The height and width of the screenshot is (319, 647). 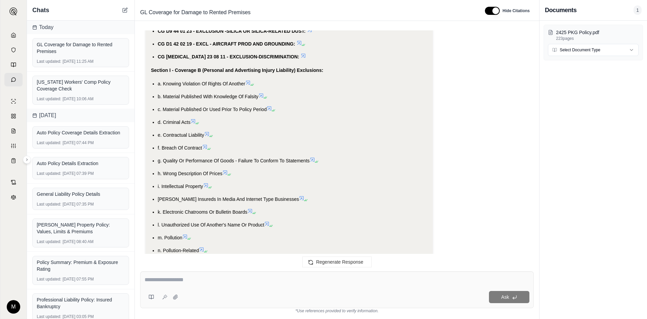 What do you see at coordinates (211, 225) in the screenshot?
I see `span: l. Unauthorized Use Of Another's Name Or Product` at bounding box center [211, 225].